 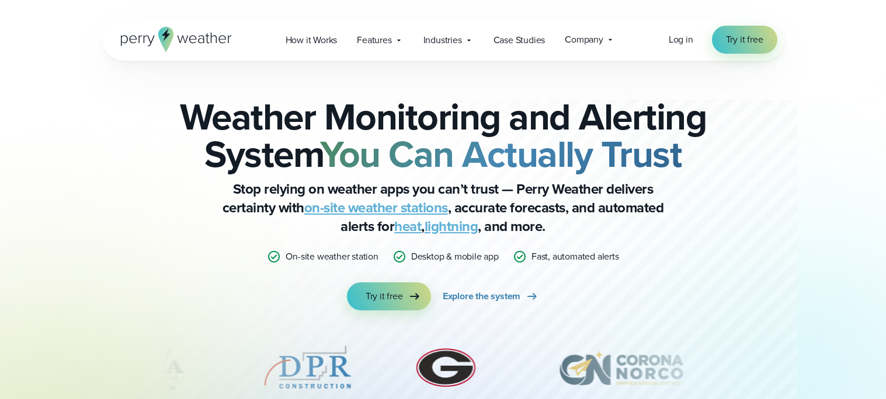 I want to click on img: DPR-Construction.svg, so click(x=308, y=368).